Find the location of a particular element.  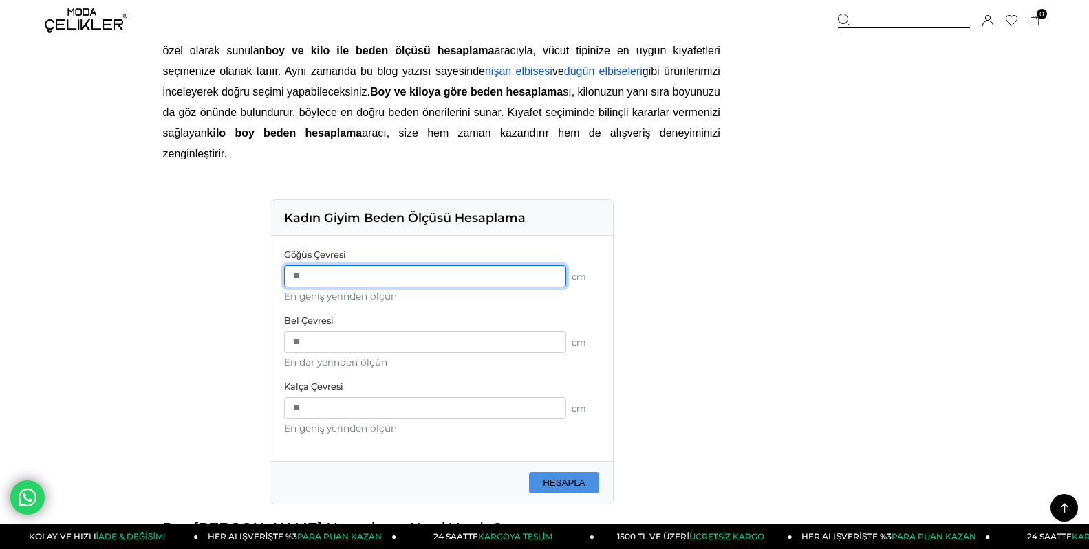

span: düğün elbiseleri is located at coordinates (603, 71).